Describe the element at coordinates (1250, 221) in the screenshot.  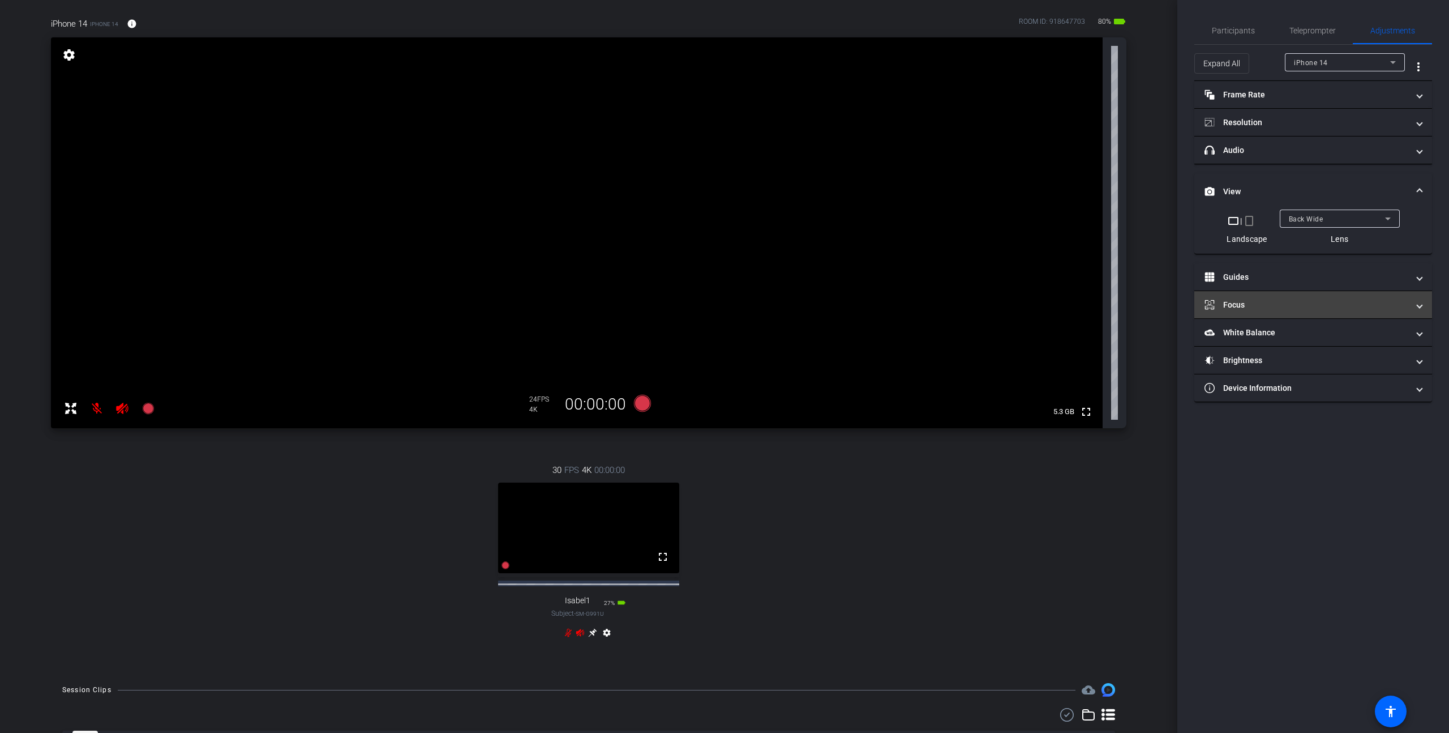
I see `mat-icon: crop_portrait` at that location.